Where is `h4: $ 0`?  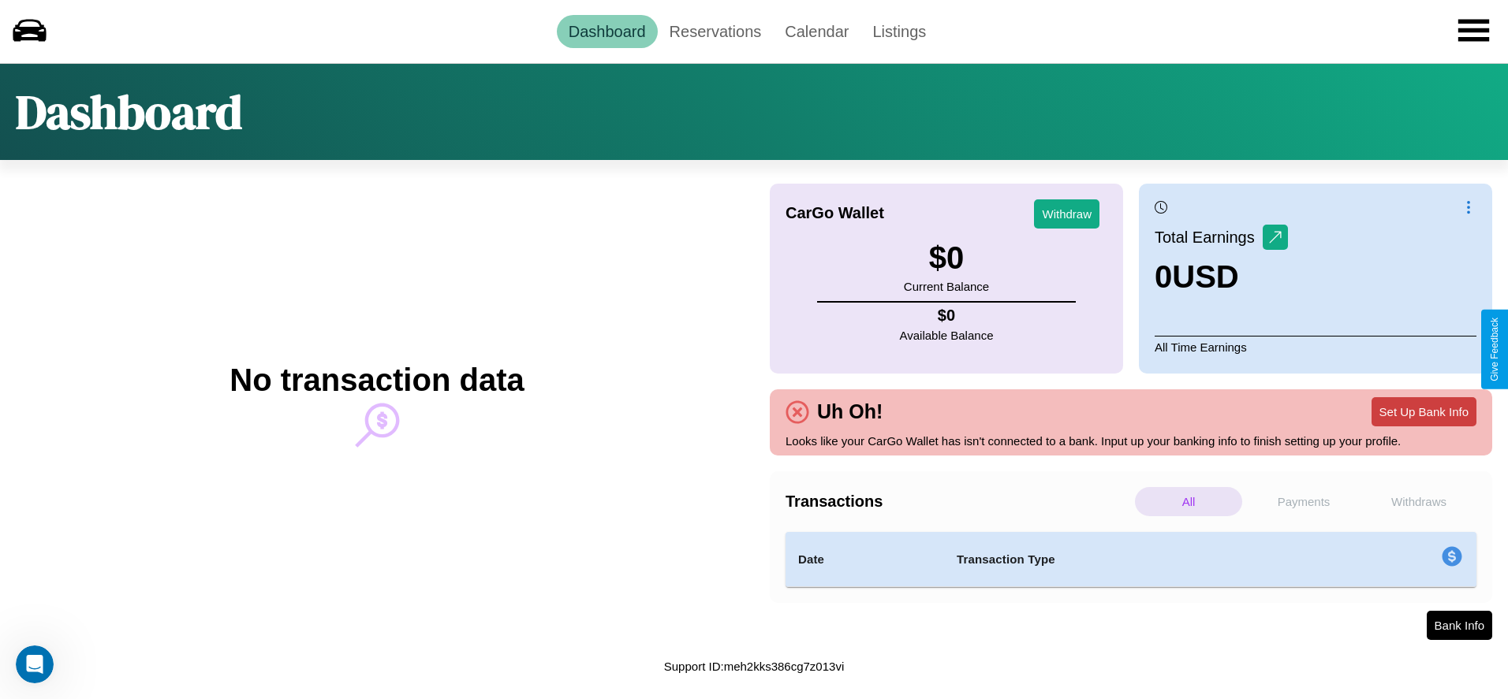
h4: $ 0 is located at coordinates (946, 315).